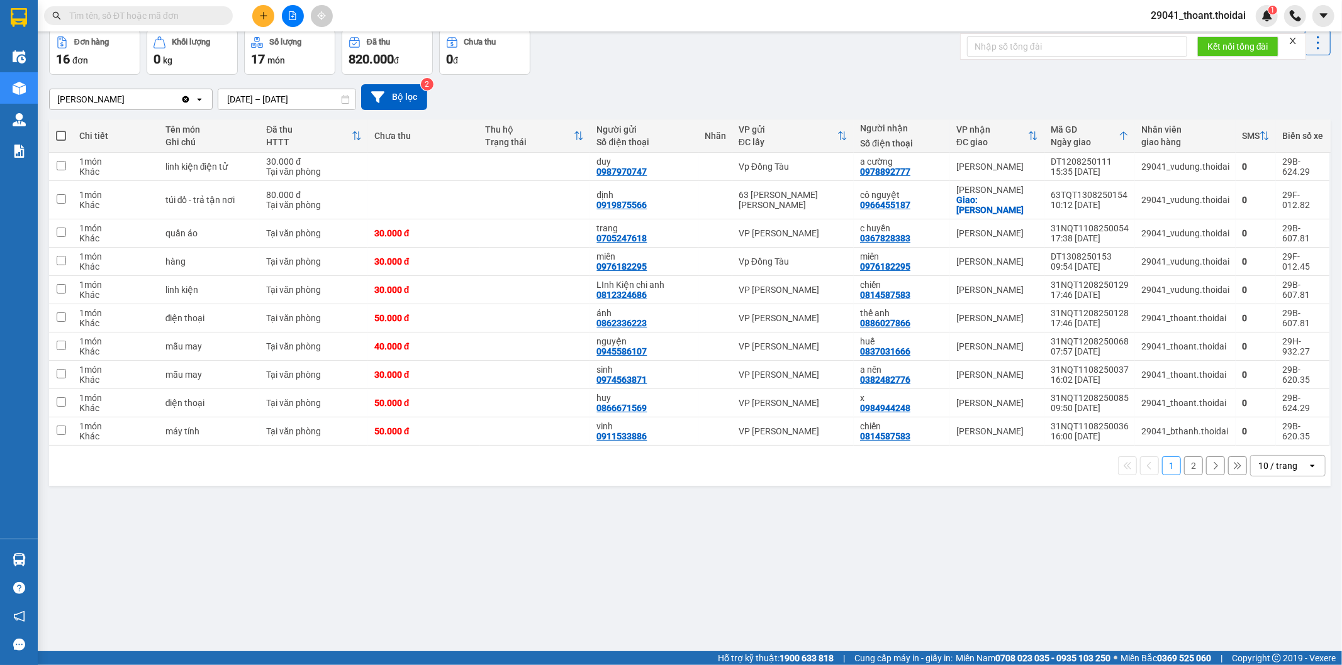 The image size is (1342, 665). What do you see at coordinates (209, 290) in the screenshot?
I see `div: linh kiện` at bounding box center [209, 290].